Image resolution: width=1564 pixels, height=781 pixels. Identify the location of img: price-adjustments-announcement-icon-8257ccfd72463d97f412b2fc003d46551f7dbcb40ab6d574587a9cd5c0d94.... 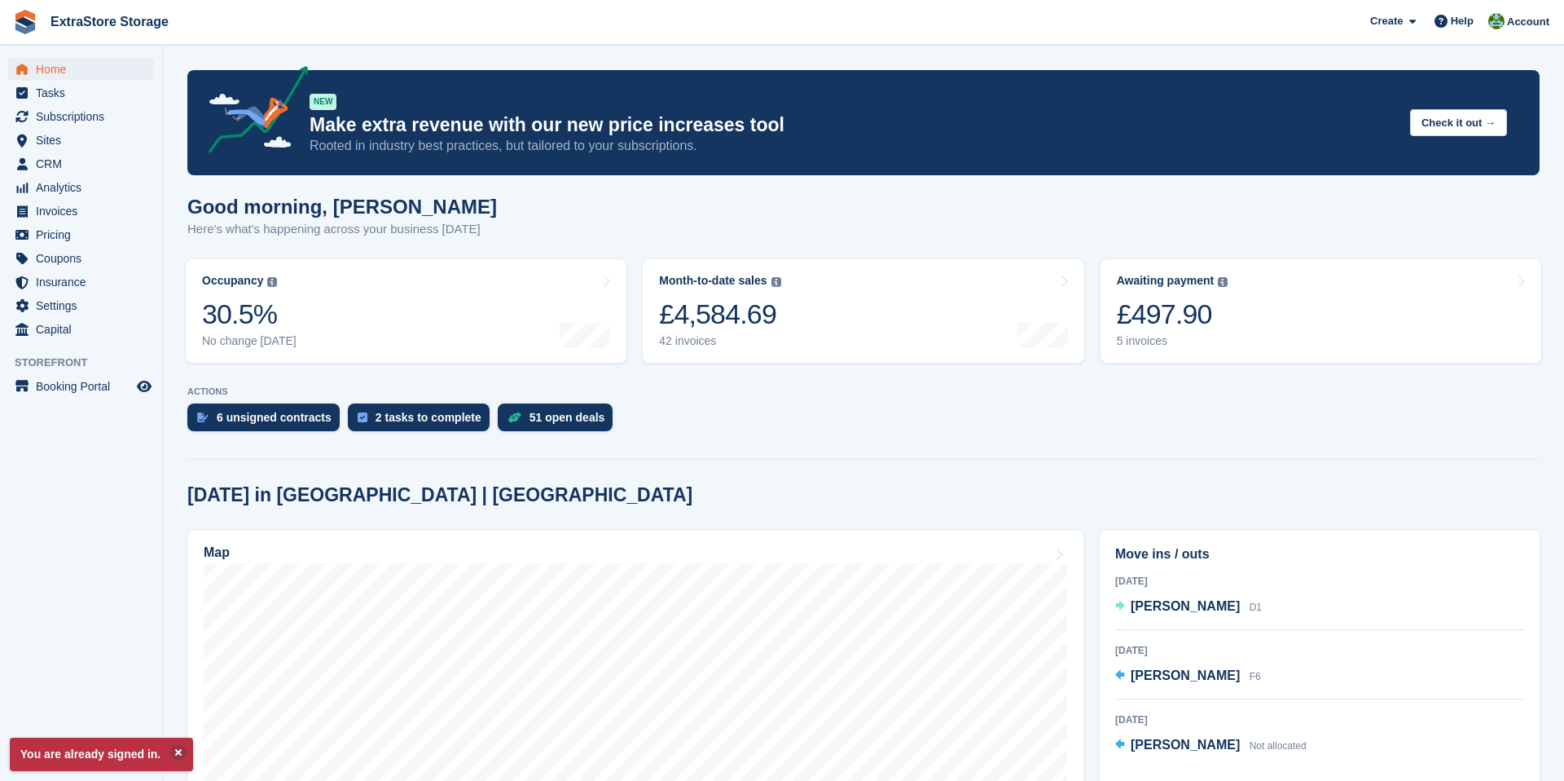
(252, 112).